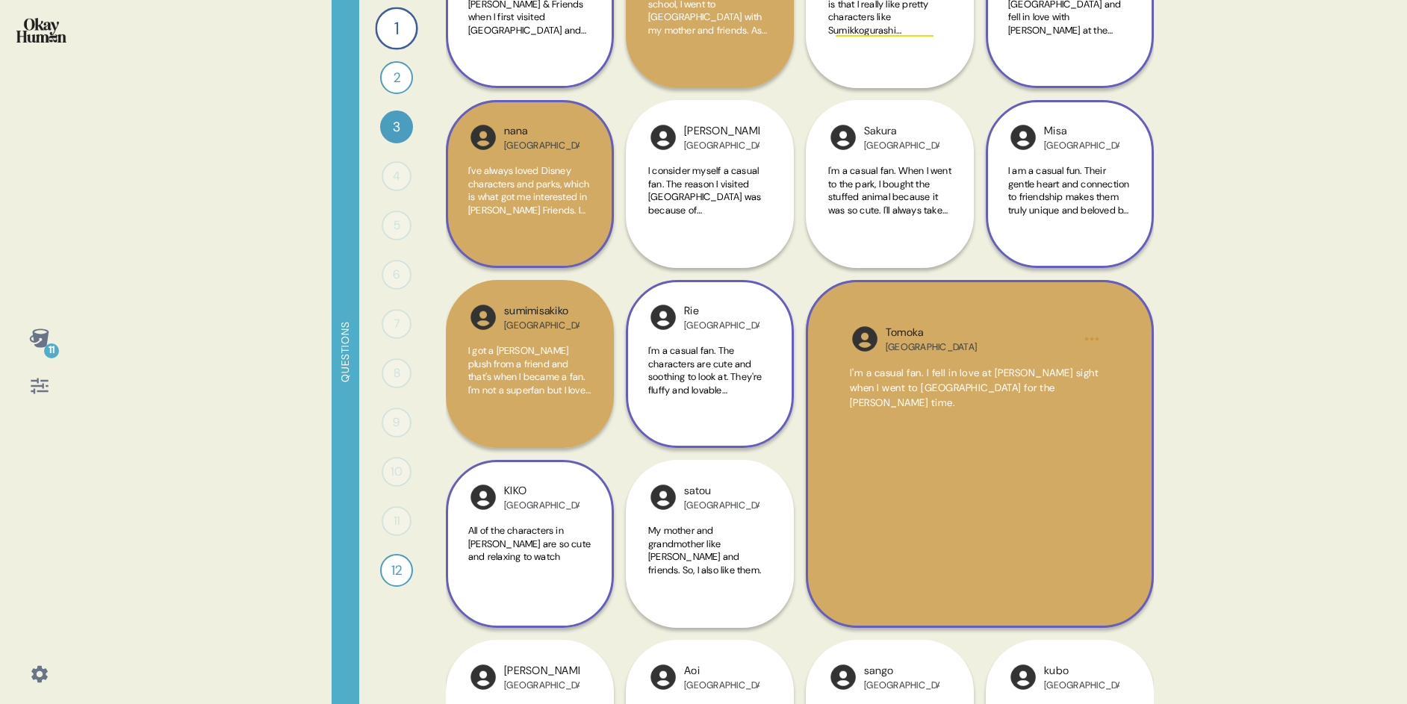  What do you see at coordinates (721, 671) in the screenshot?
I see `div: Aoi` at bounding box center [721, 671].